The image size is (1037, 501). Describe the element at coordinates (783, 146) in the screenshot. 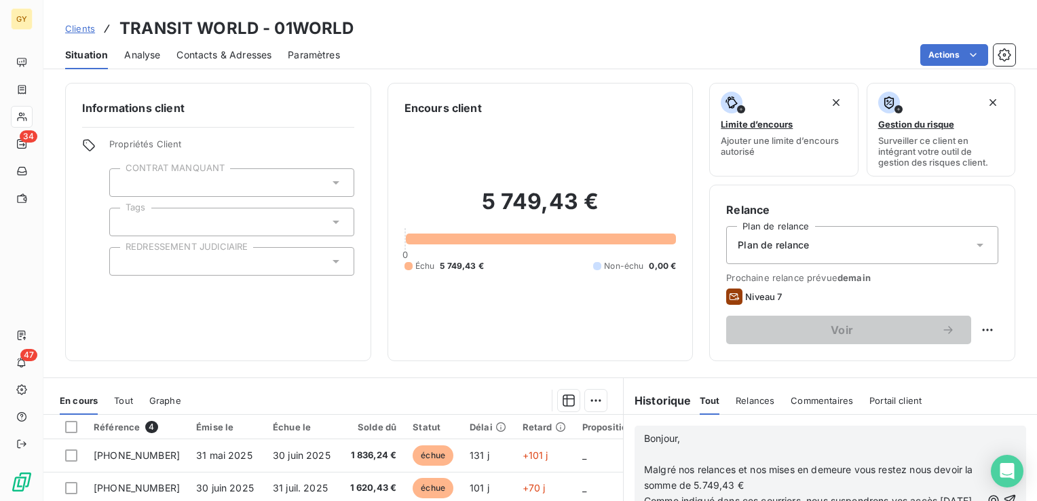

I see `span: Ajouter une limite d’encours autorisé` at that location.